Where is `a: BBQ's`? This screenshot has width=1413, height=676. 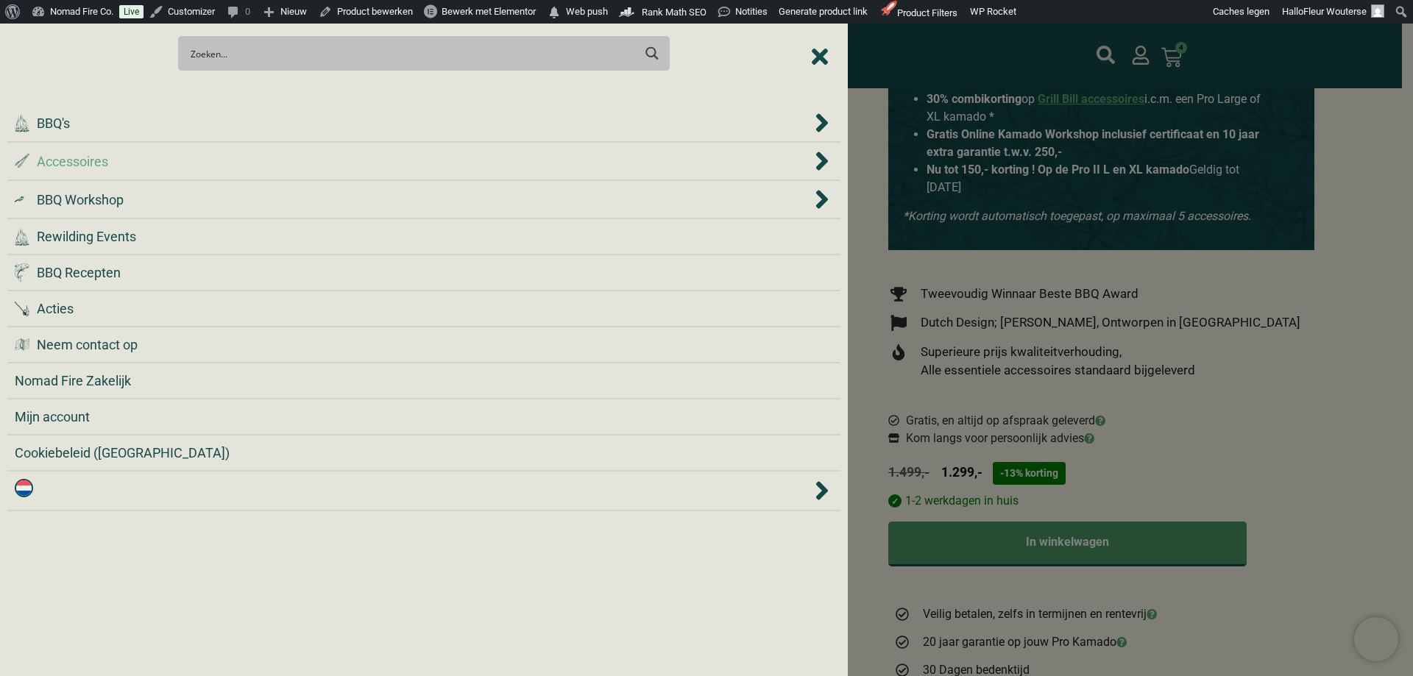
a: BBQ's is located at coordinates (413, 123).